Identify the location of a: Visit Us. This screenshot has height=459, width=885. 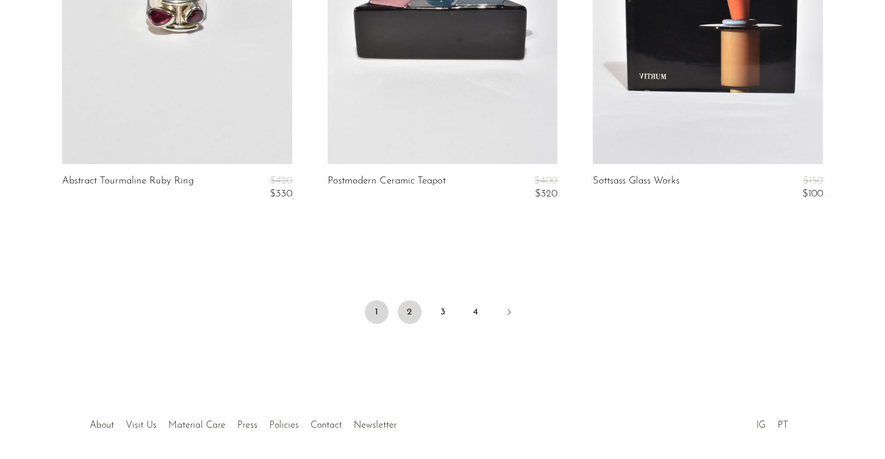
(141, 426).